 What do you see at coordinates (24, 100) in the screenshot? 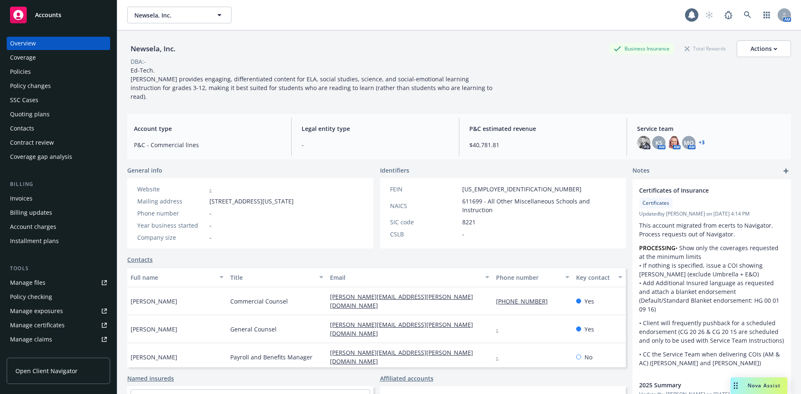
I see `div: SSC Cases` at bounding box center [24, 100].